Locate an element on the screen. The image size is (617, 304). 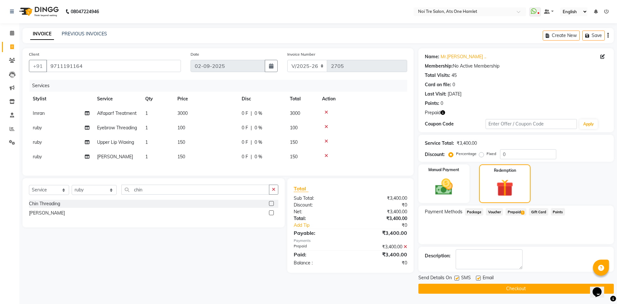
span: Alfaparf Treatment is located at coordinates (117, 113).